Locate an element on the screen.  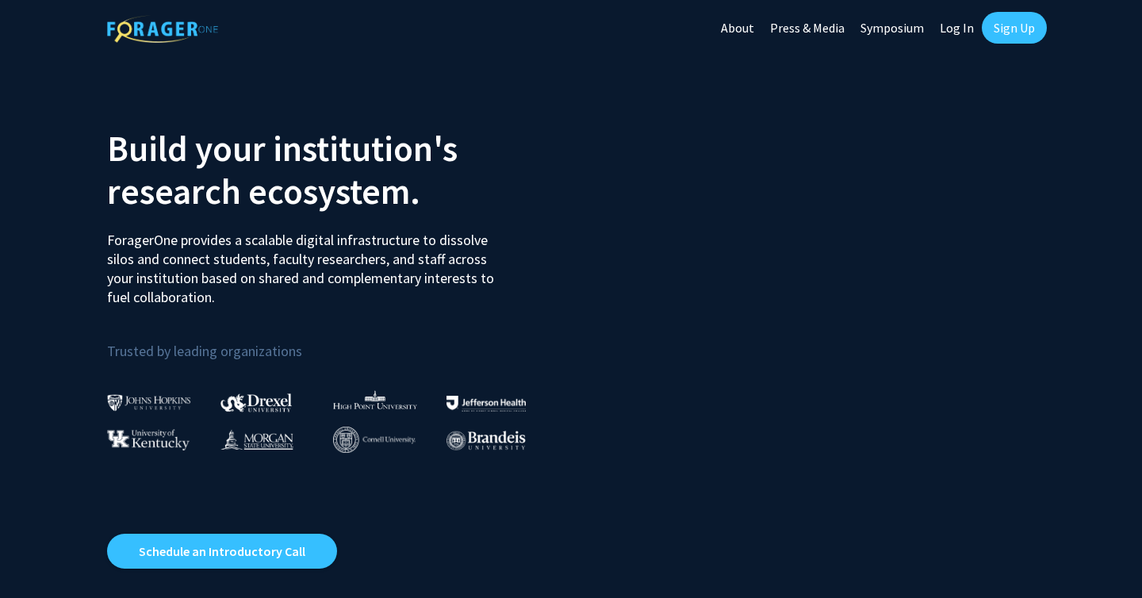
a: Sign Up is located at coordinates (1014, 28).